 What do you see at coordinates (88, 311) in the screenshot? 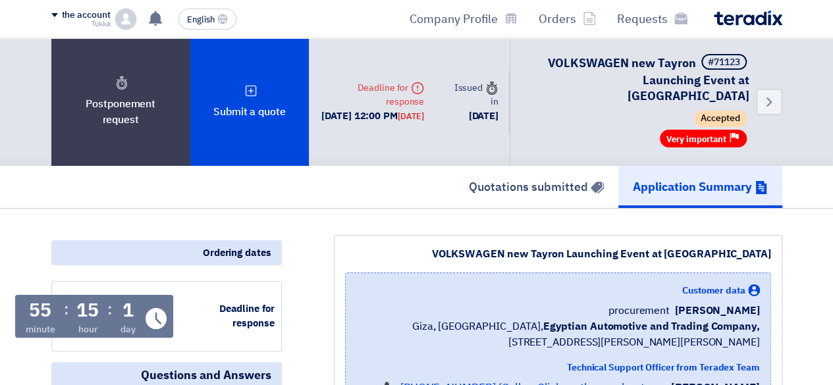
I see `font: 15` at bounding box center [88, 311].